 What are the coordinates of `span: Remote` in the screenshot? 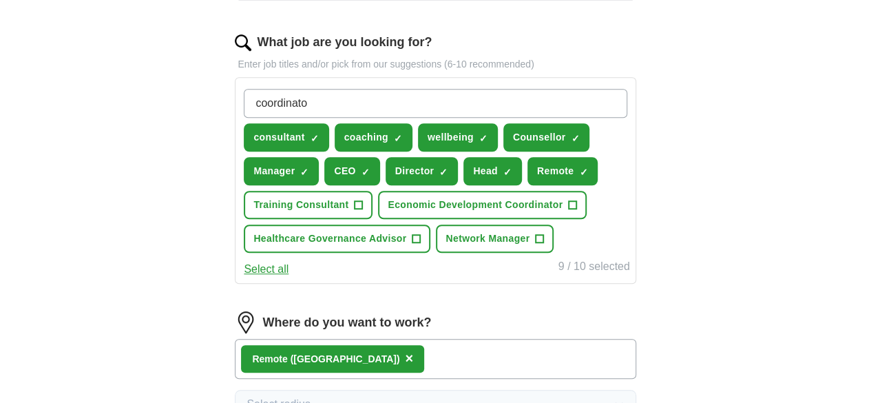 It's located at (555, 171).